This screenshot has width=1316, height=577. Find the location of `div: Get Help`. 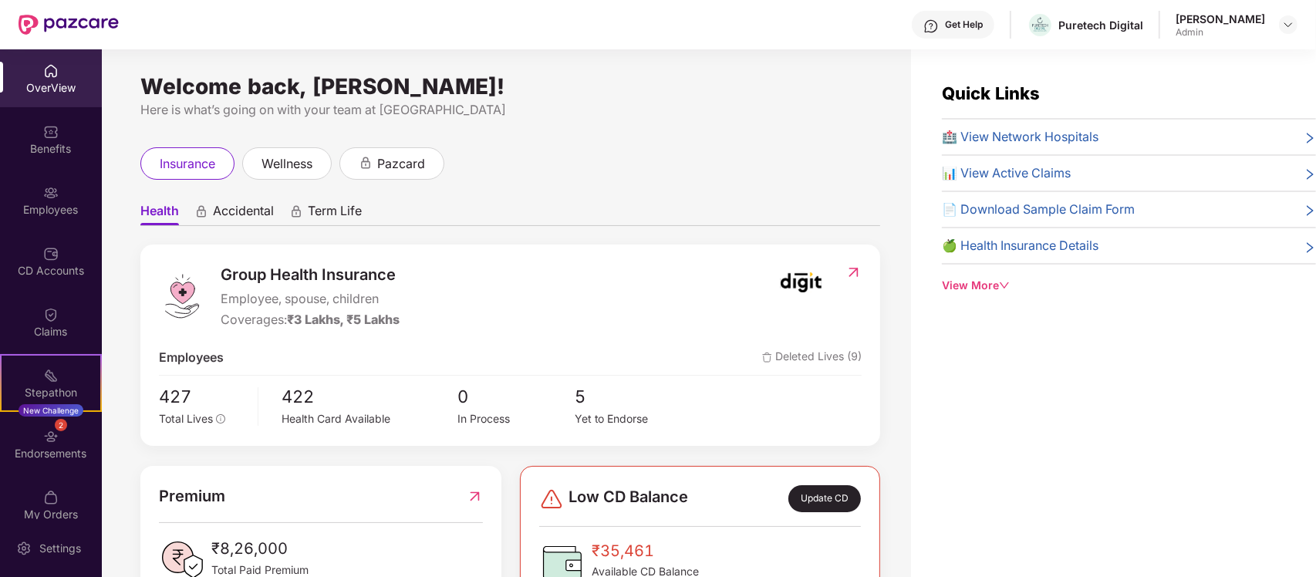

div: Get Help is located at coordinates (963, 25).